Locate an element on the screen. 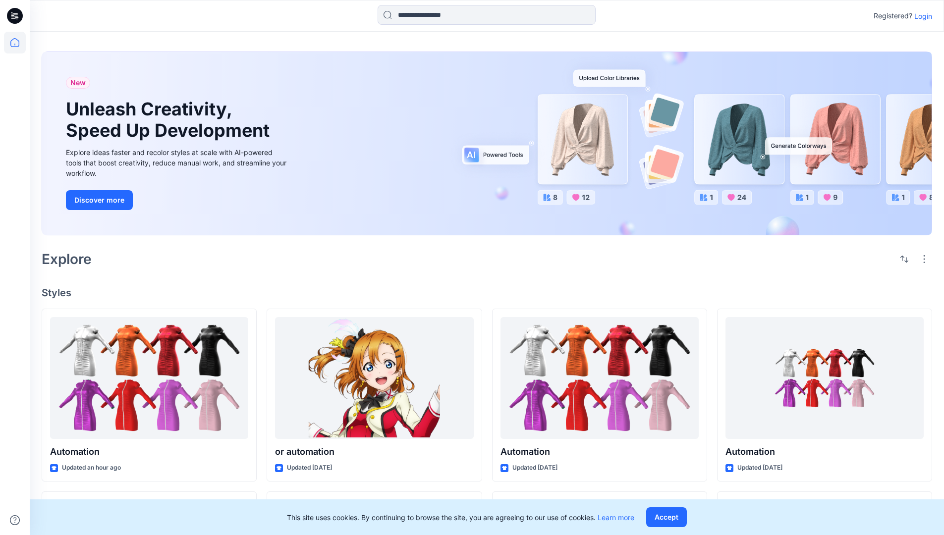  p: This site uses cookies. By continuing to browse the site, you are agreeing to our use of cookies. is located at coordinates (460, 517).